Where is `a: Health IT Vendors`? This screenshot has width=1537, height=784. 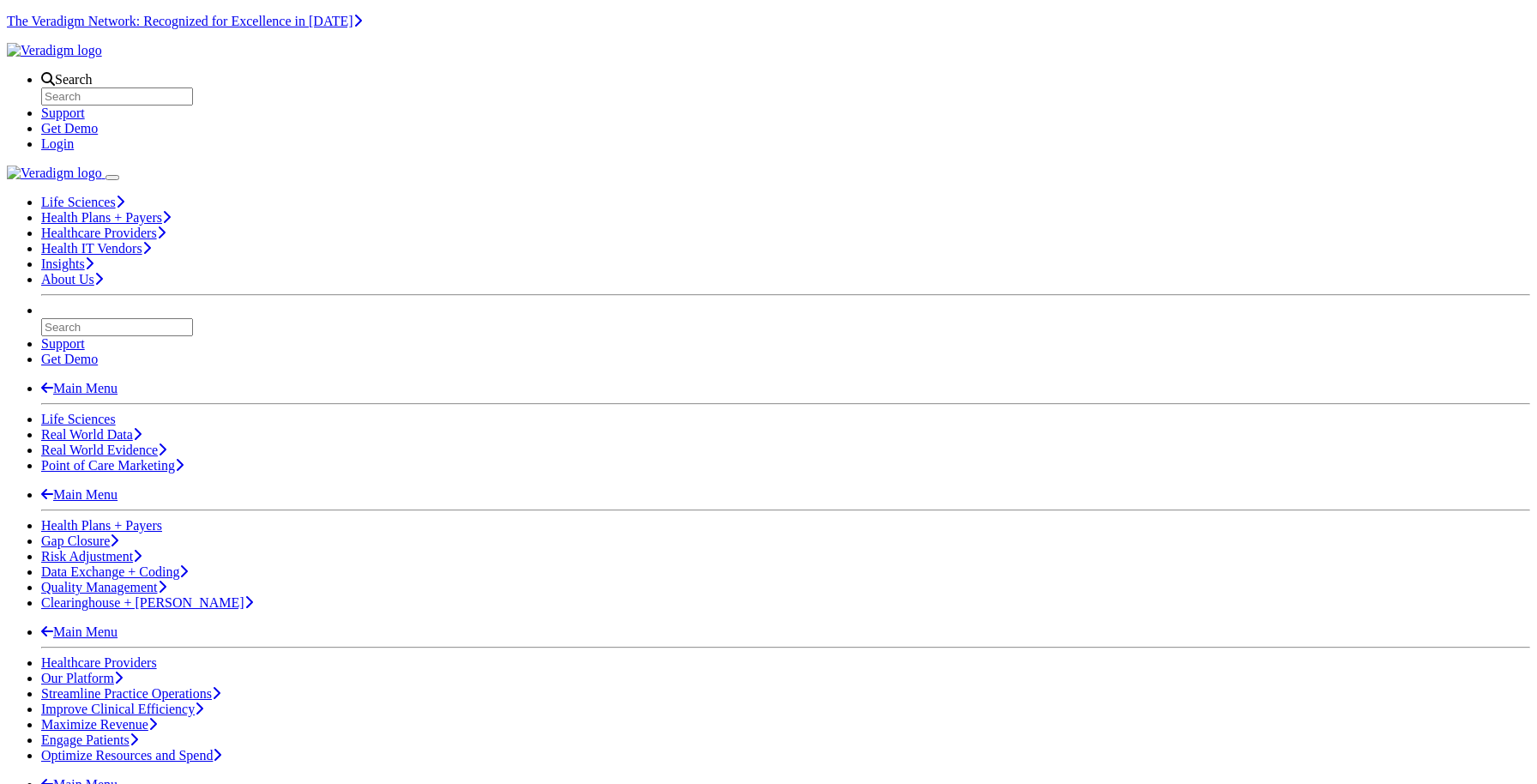
a: Health IT Vendors is located at coordinates (96, 248).